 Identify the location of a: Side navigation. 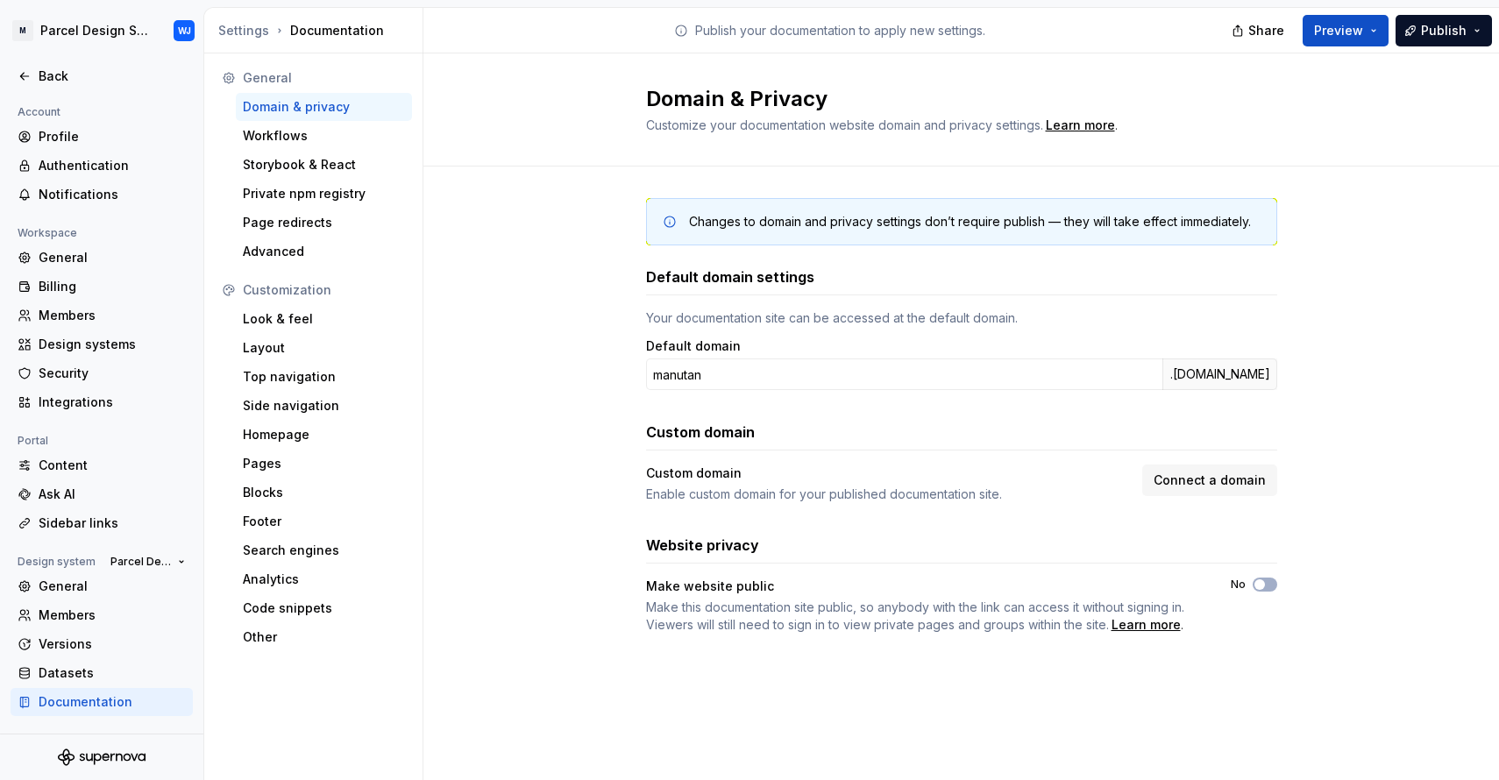
(323, 406).